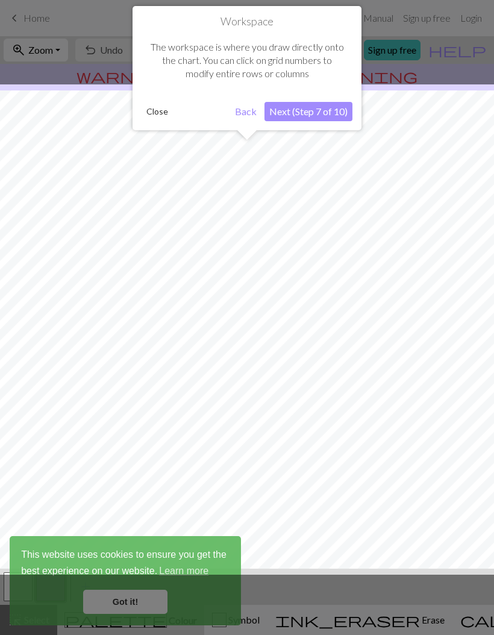  Describe the element at coordinates (309, 111) in the screenshot. I see `button: Next (Step 7 of 10)` at that location.